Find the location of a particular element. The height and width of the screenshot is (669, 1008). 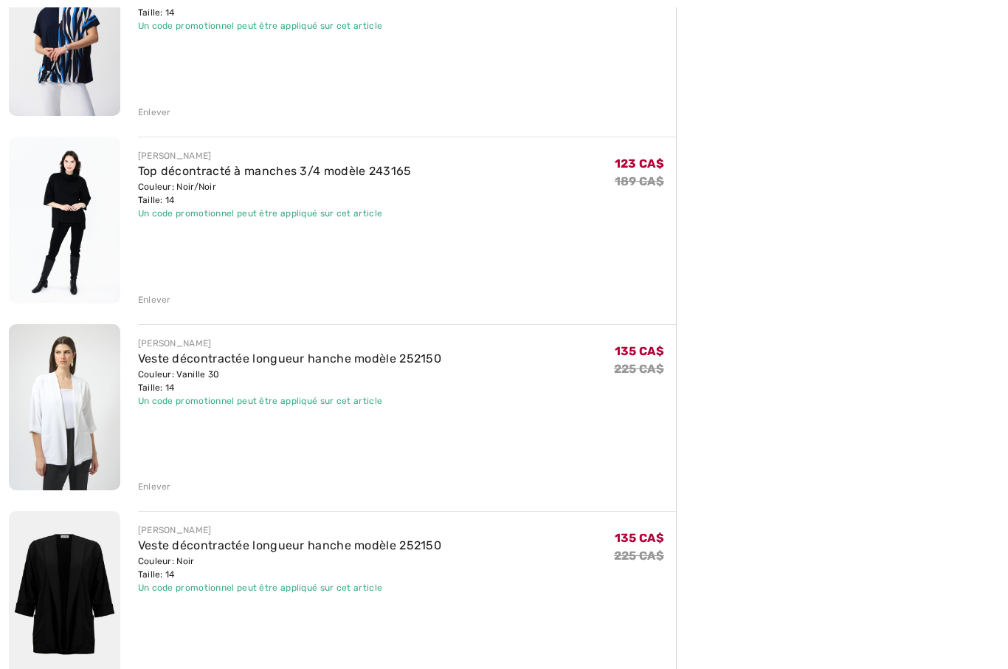

img: Top décontracté à manches 3/4 modèle 243165 is located at coordinates (64, 220).